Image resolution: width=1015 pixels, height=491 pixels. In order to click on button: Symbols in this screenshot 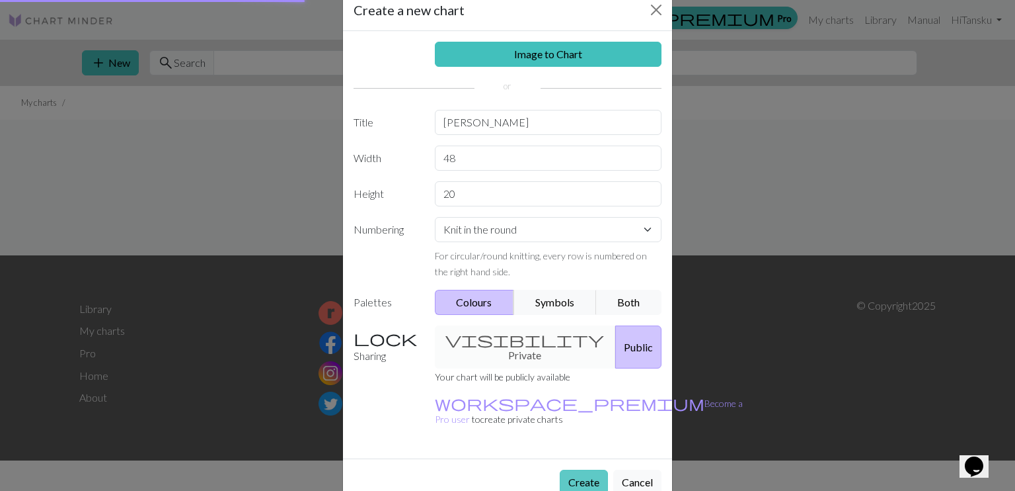, I will do `click(555, 302)`.